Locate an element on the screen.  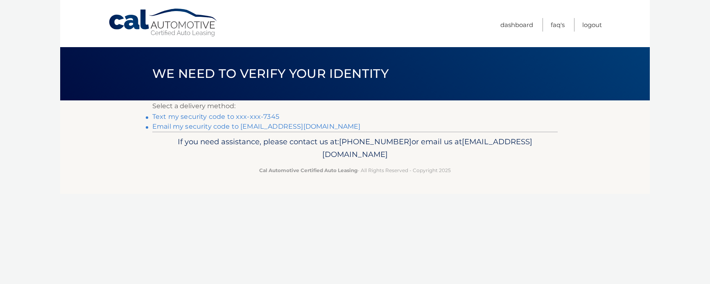
a: Dashboard is located at coordinates (517, 25).